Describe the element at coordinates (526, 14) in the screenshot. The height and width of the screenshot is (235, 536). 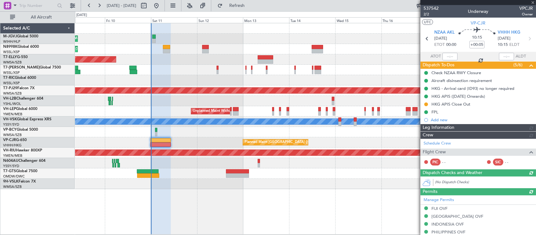
I see `span: Owner` at that location.